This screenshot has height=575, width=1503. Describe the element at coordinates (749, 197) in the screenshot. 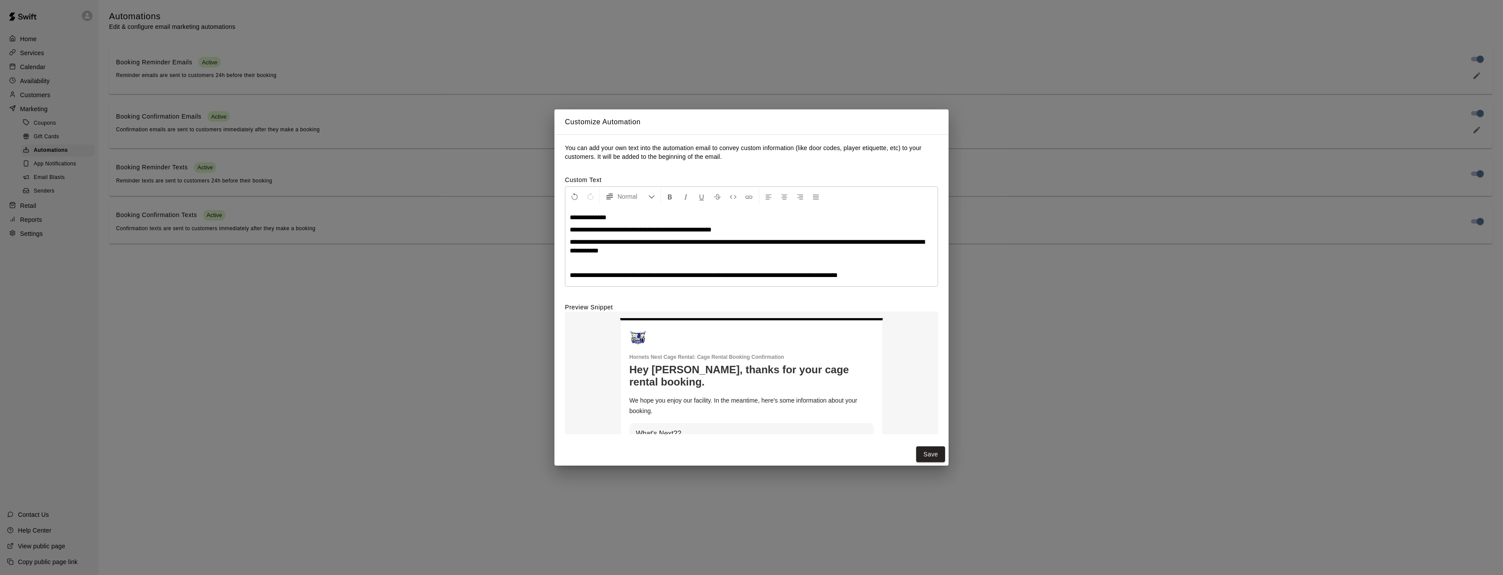

I see `button: Insert Link` at that location.